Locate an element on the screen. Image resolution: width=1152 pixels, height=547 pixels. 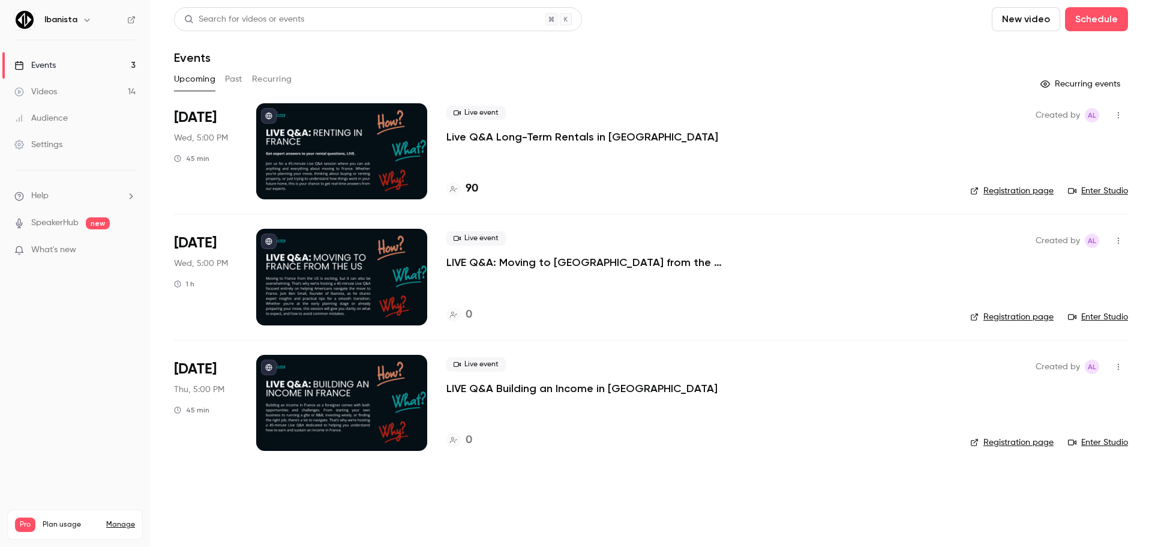
li: help-dropdown-opener is located at coordinates (75, 196).